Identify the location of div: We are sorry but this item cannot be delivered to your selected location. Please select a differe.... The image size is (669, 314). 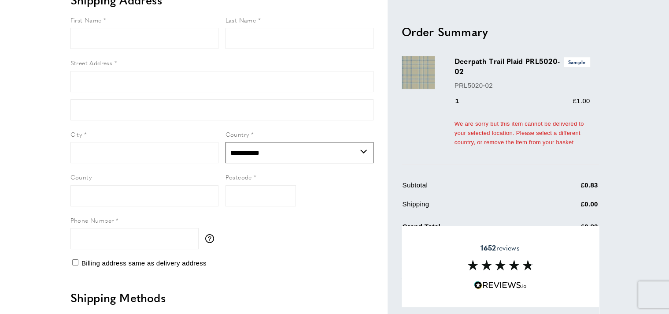
(523, 133).